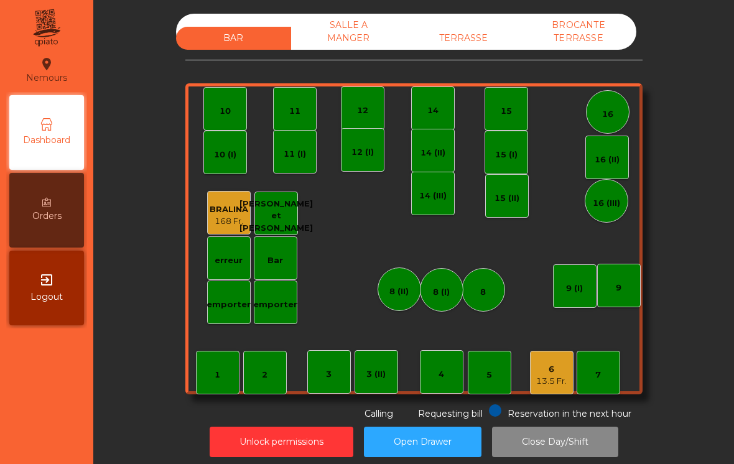 This screenshot has width=734, height=464. Describe the element at coordinates (608, 114) in the screenshot. I see `div: 16` at that location.